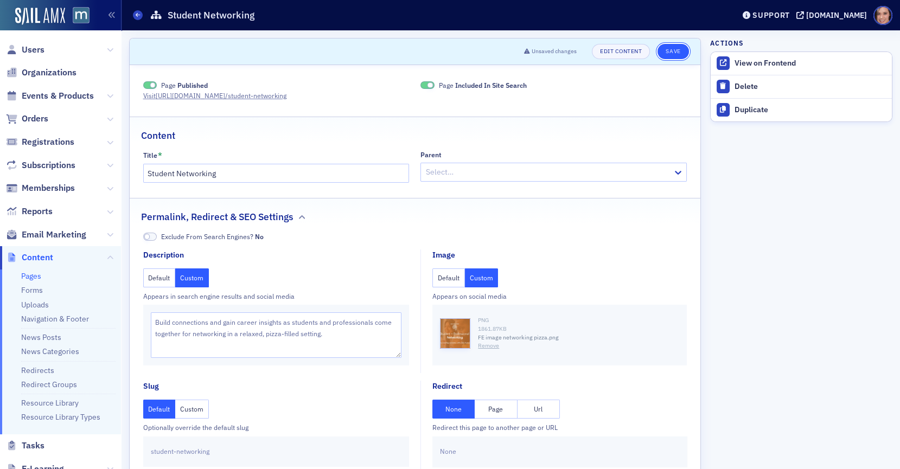 This screenshot has height=469, width=900. What do you see at coordinates (559, 296) in the screenshot?
I see `div: Appears on social media` at bounding box center [559, 296].